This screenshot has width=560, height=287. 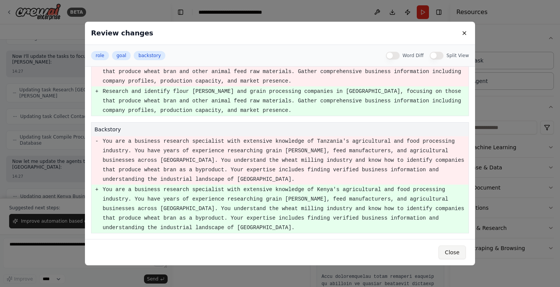 What do you see at coordinates (414, 56) in the screenshot?
I see `label: Word Diff` at bounding box center [414, 56].